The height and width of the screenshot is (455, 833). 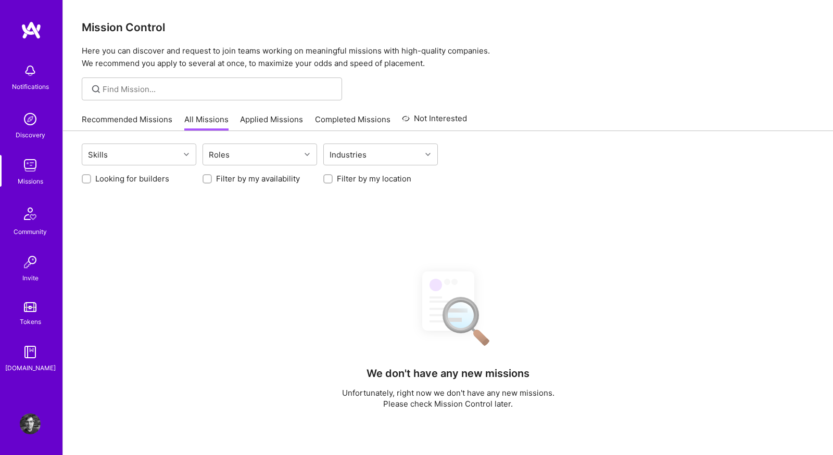 I want to click on h4: We don't have any new missions, so click(x=448, y=374).